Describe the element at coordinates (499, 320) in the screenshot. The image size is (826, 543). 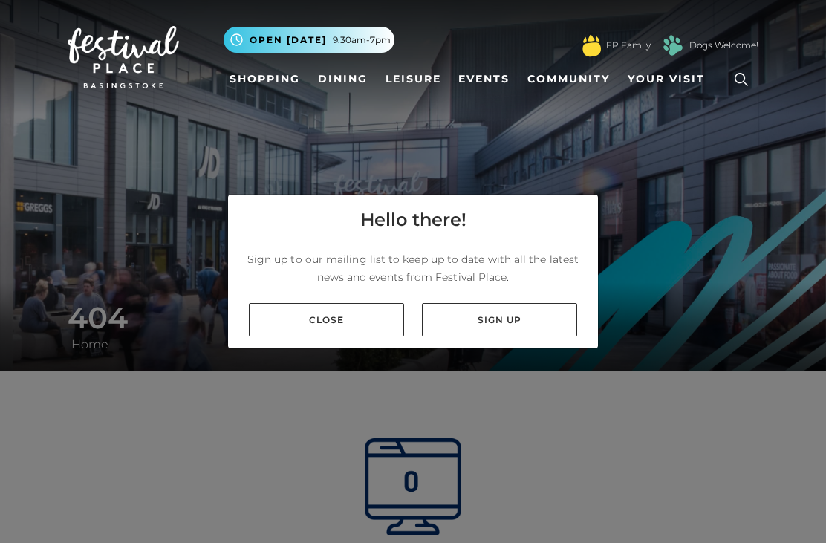
I see `a: Sign up` at that location.